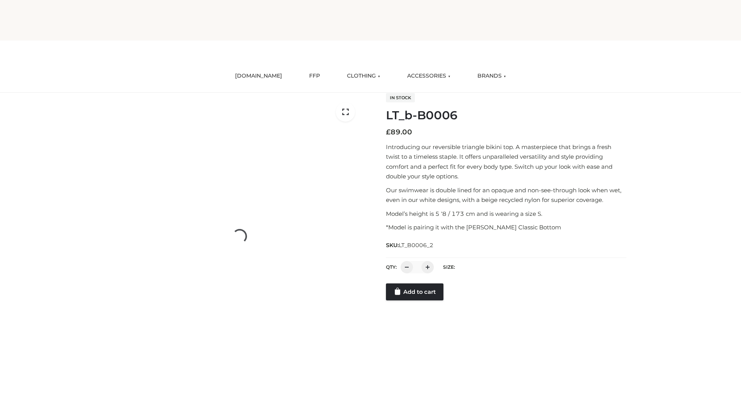 This screenshot has height=417, width=741. What do you see at coordinates (449, 267) in the screenshot?
I see `label: Size:` at bounding box center [449, 267].